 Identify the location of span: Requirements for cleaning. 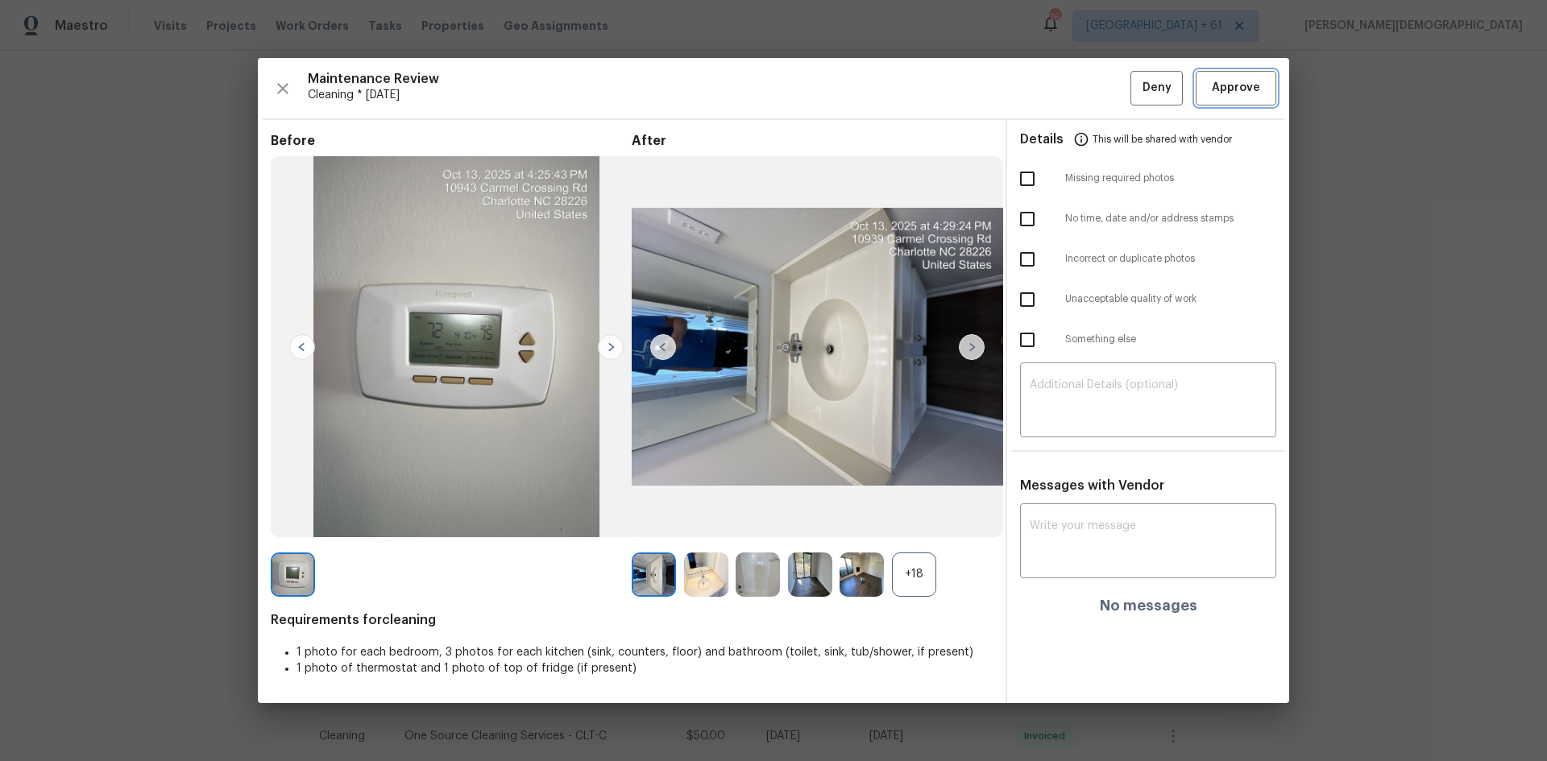
(632, 620).